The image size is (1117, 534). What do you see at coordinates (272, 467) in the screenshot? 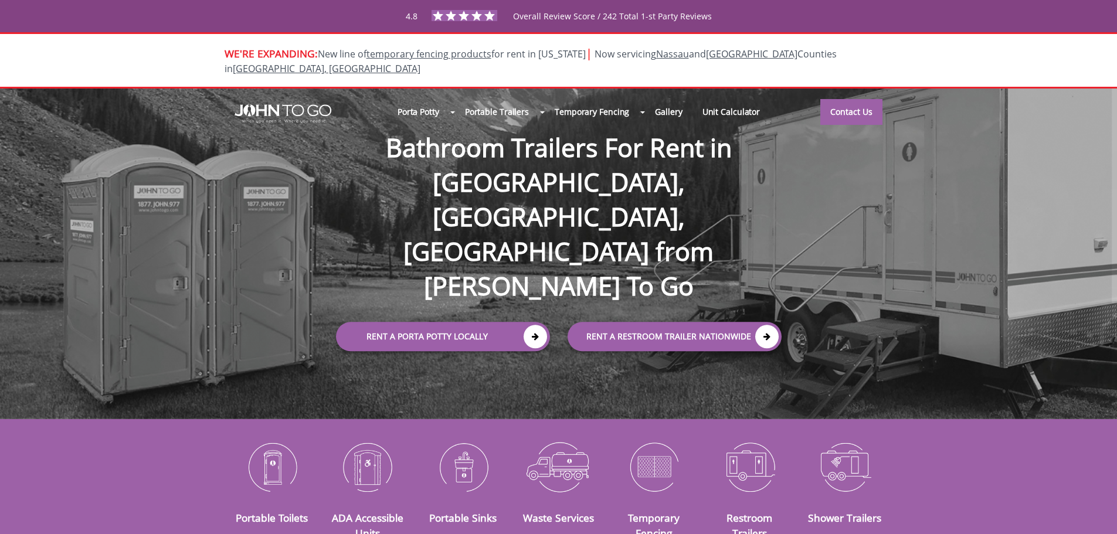
I see `img: Portable-Toilets-icon_N.png` at bounding box center [272, 467].